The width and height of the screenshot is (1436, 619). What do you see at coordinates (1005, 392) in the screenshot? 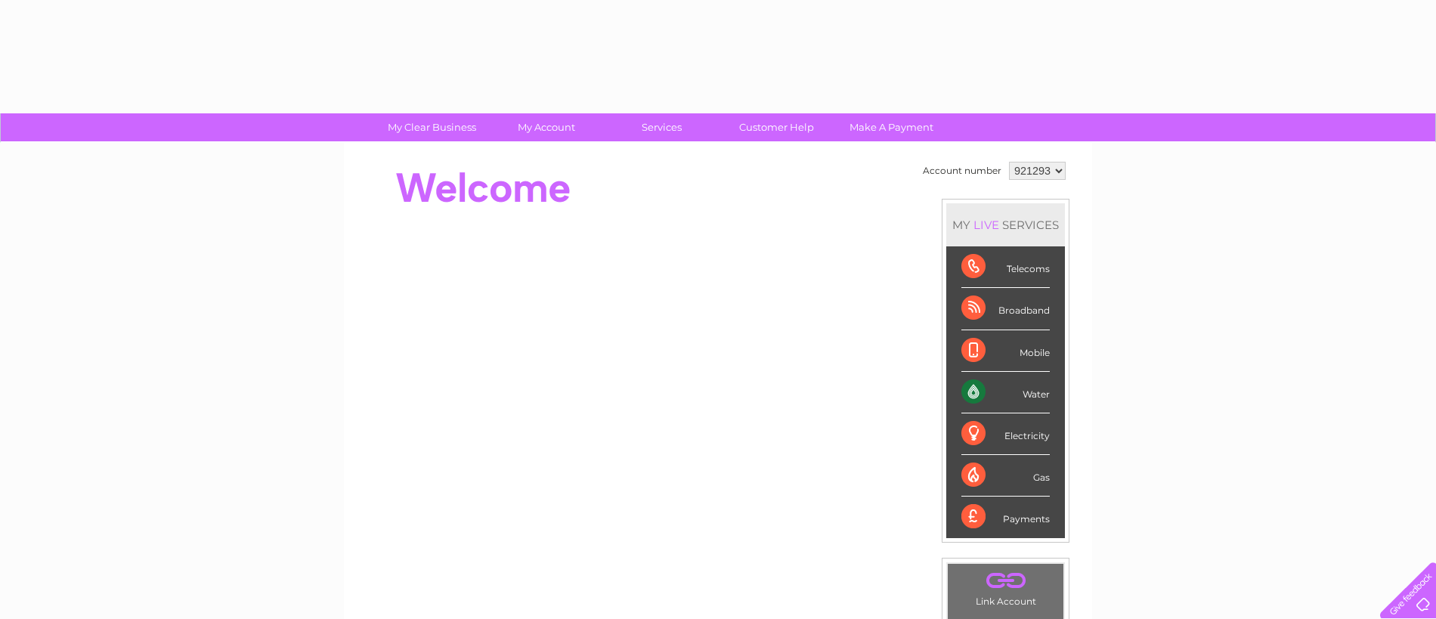
I see `div: Water` at bounding box center [1005, 392].